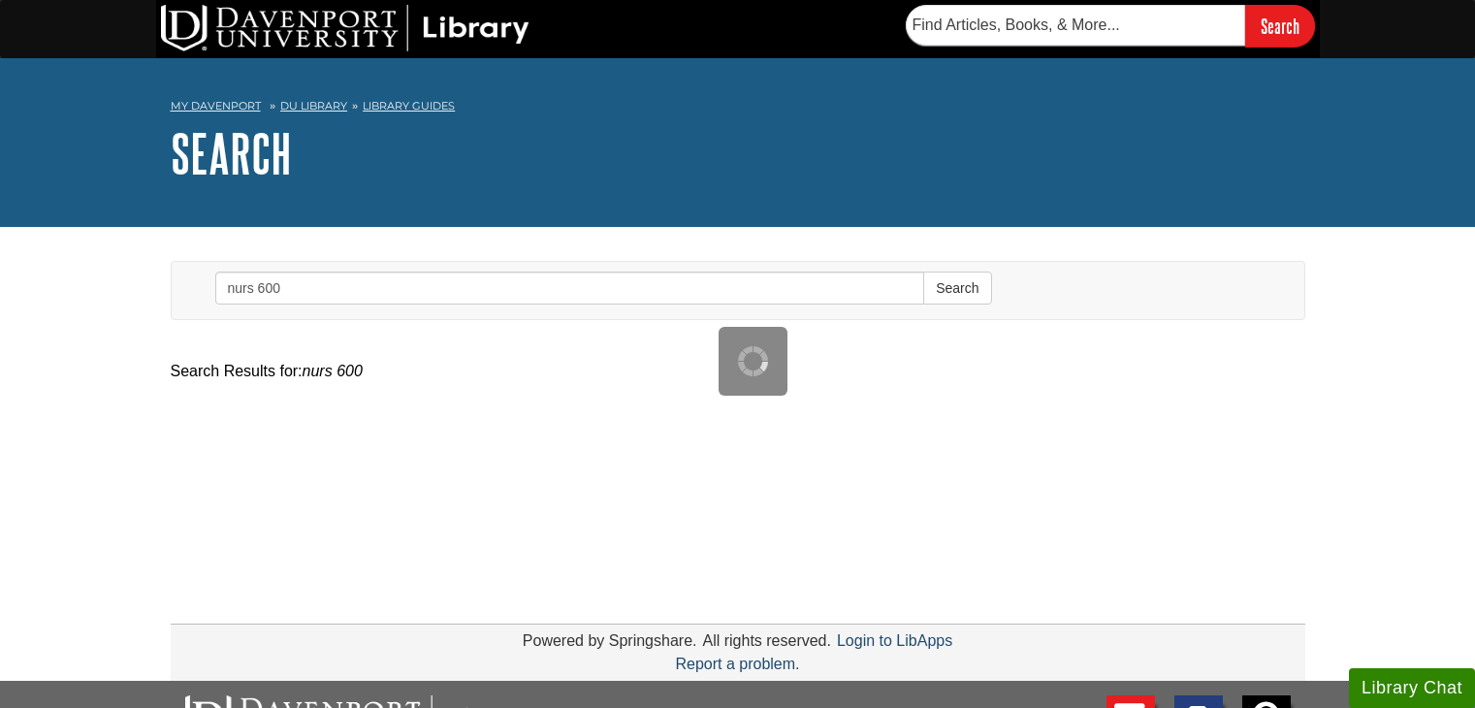 The image size is (1475, 708). I want to click on div: Powered by Springshare., so click(610, 640).